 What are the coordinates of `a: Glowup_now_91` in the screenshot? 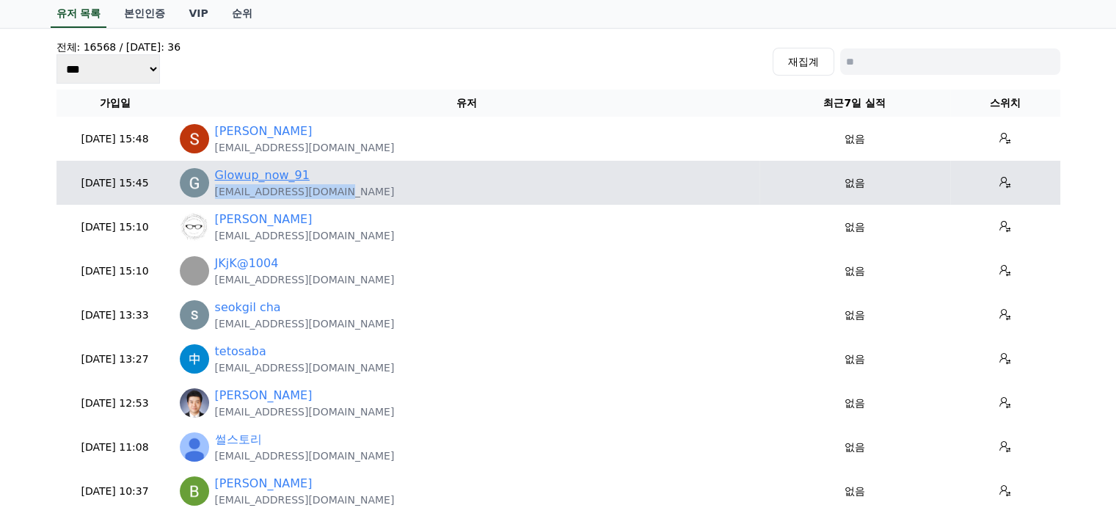 It's located at (262, 175).